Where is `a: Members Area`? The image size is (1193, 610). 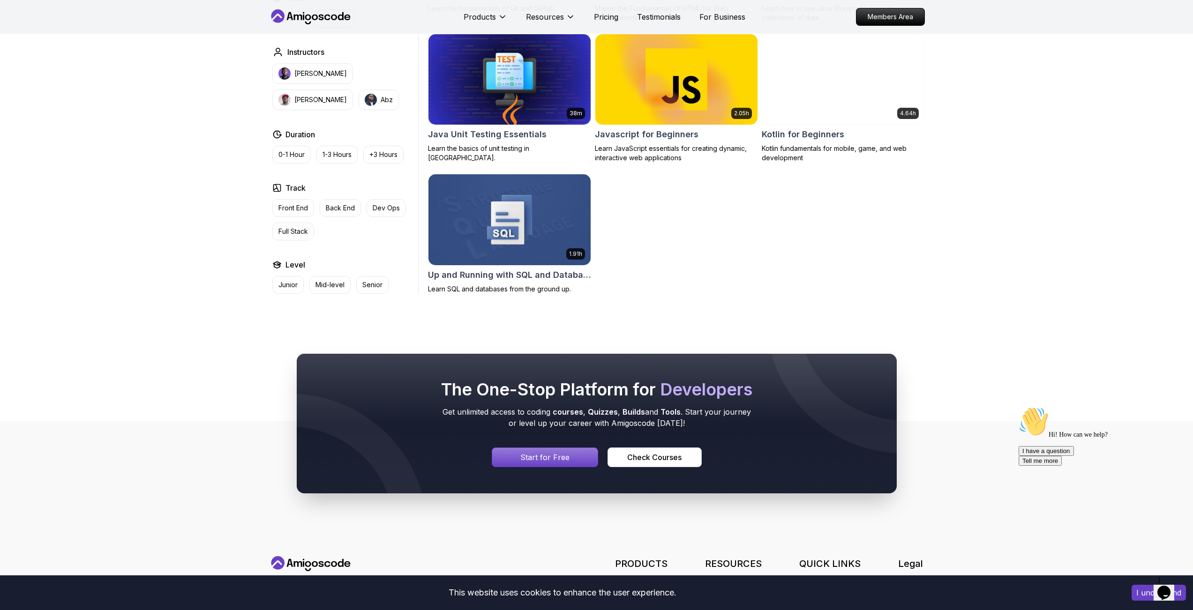 a: Members Area is located at coordinates (890, 17).